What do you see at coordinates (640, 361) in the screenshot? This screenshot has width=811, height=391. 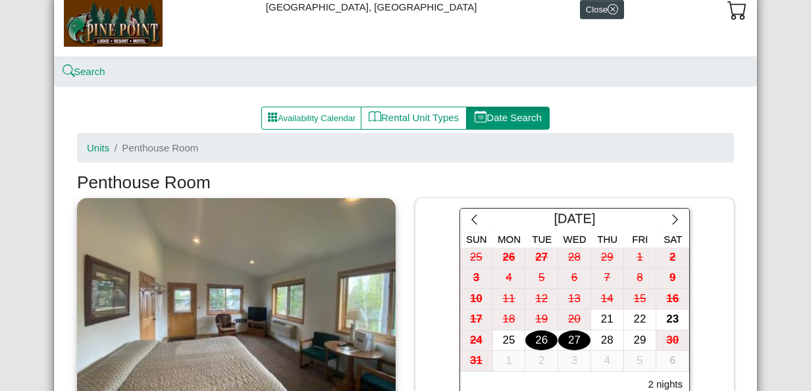 I see `div: 5` at bounding box center [640, 361].